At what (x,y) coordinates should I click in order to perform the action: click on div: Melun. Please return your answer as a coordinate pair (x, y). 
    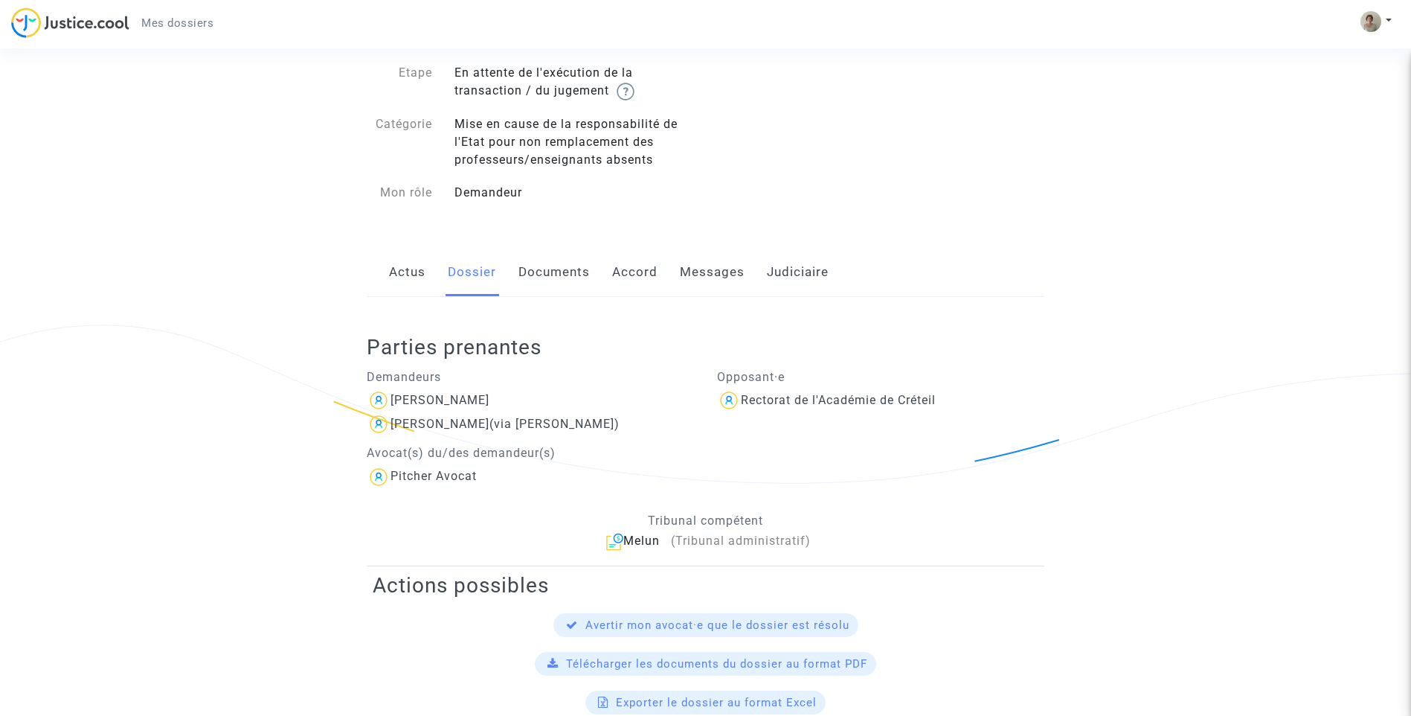
    Looking at the image, I should click on (705, 541).